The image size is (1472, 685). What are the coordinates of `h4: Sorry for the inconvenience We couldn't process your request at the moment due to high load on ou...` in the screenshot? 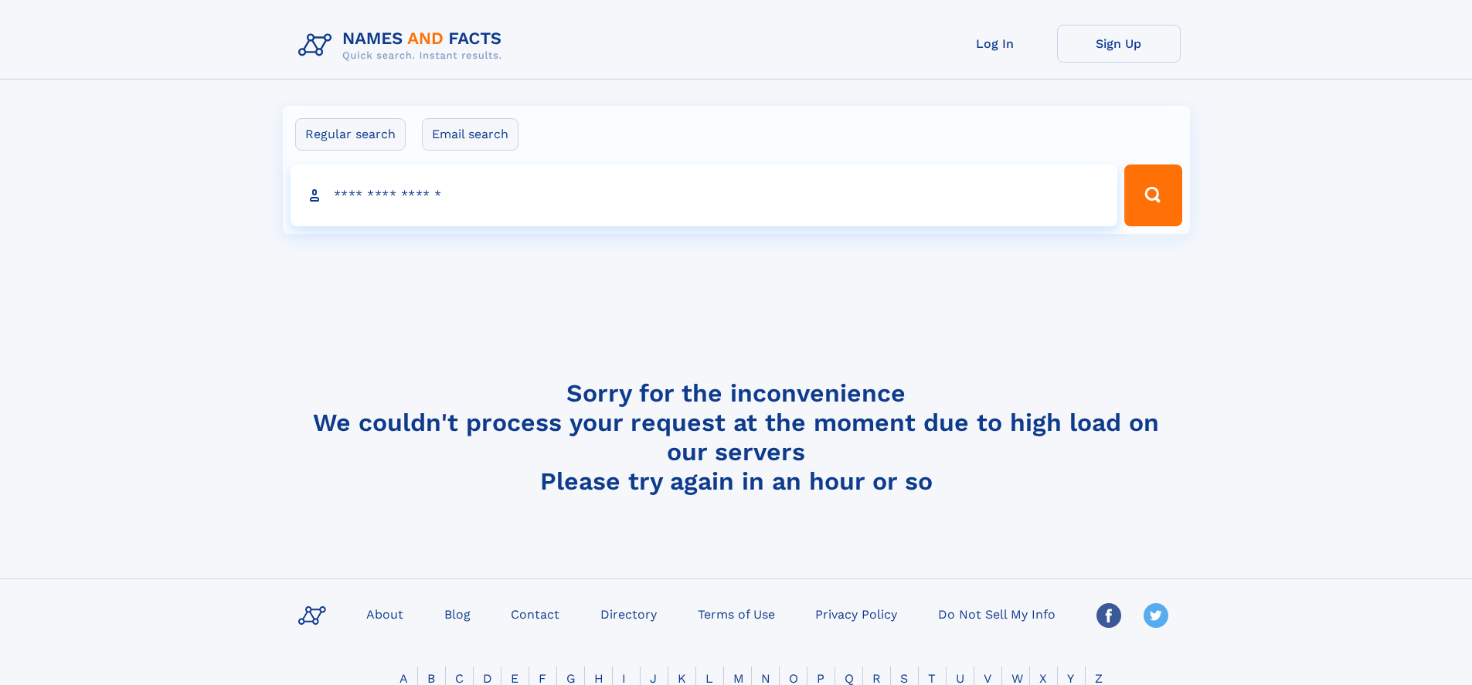 It's located at (736, 437).